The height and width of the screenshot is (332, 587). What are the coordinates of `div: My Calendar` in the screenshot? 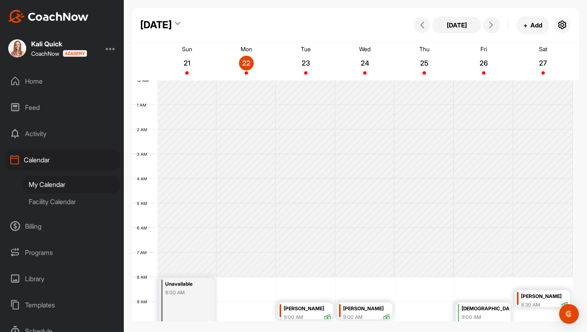 It's located at (71, 184).